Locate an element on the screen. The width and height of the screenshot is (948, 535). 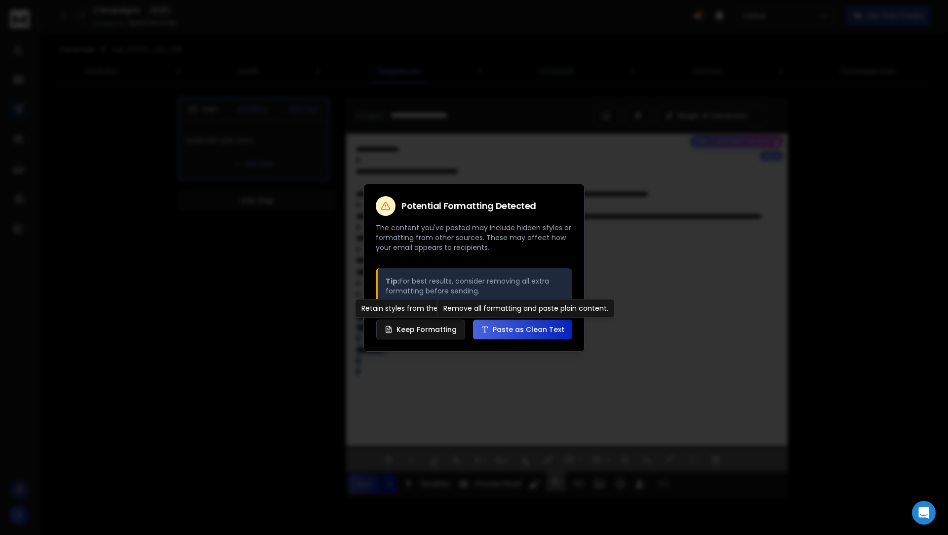
div: Remove all formatting and paste plain content. is located at coordinates (526, 308).